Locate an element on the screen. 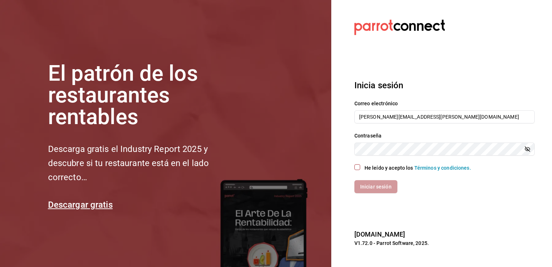 The height and width of the screenshot is (267, 552). h3: Inicia sesión is located at coordinates (444, 85).